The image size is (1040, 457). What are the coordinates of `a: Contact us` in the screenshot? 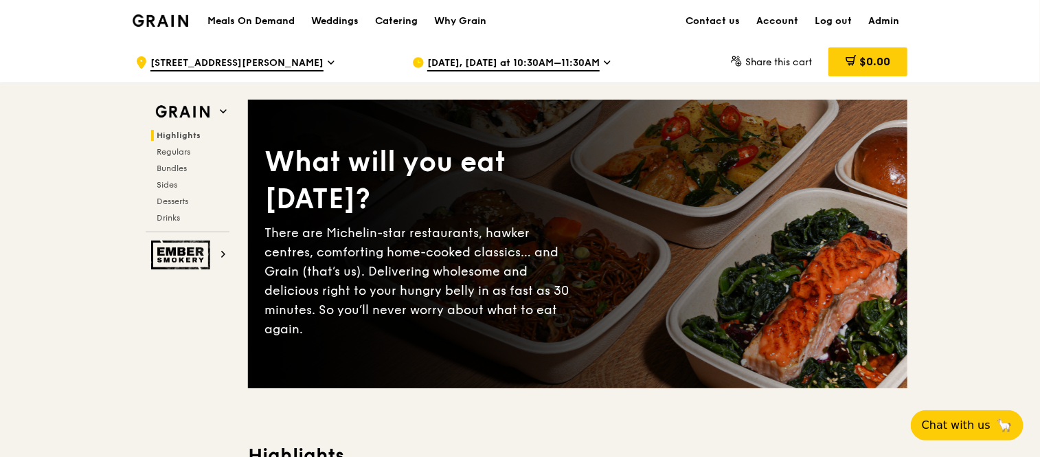 It's located at (712, 21).